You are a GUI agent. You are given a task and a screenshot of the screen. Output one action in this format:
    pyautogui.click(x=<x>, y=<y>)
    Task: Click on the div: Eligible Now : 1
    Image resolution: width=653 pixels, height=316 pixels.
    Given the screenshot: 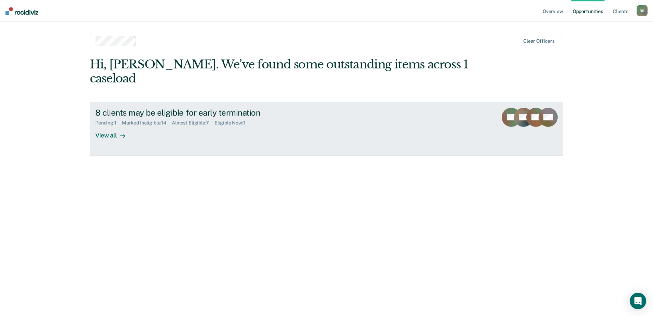 What is the action you would take?
    pyautogui.click(x=233, y=123)
    